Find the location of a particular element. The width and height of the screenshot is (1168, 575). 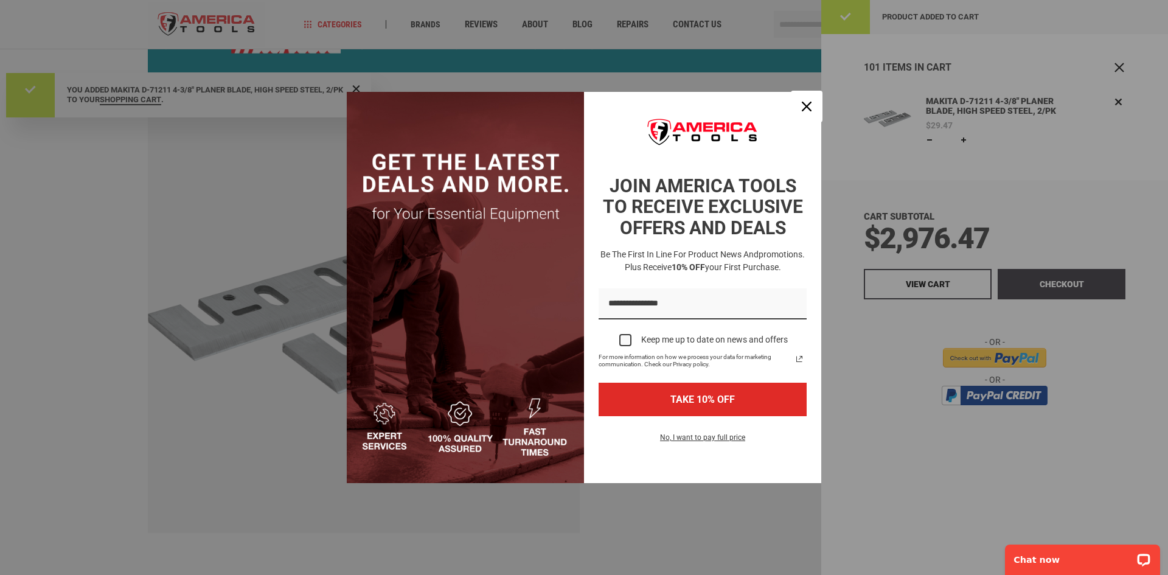

button: Close is located at coordinates (807, 106).